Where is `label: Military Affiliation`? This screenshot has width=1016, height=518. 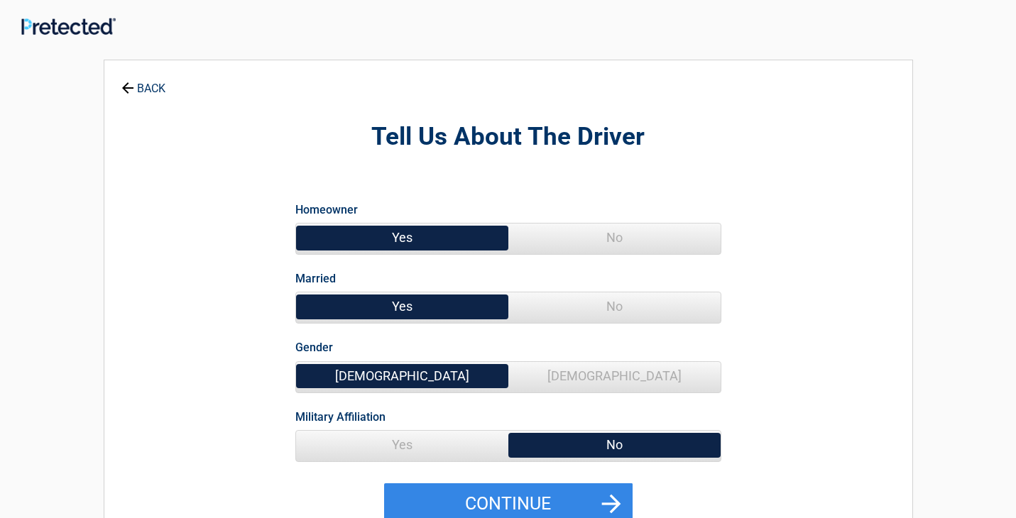
label: Military Affiliation is located at coordinates (340, 417).